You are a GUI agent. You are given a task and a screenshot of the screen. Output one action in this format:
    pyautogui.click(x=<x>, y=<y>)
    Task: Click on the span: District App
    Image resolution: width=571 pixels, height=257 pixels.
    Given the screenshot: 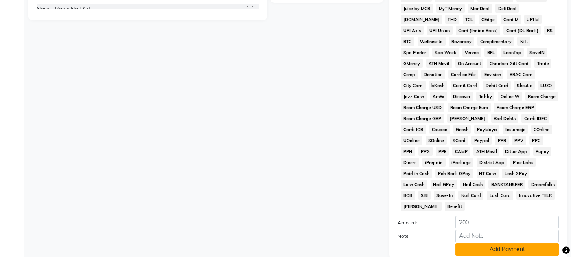 What is the action you would take?
    pyautogui.click(x=491, y=162)
    